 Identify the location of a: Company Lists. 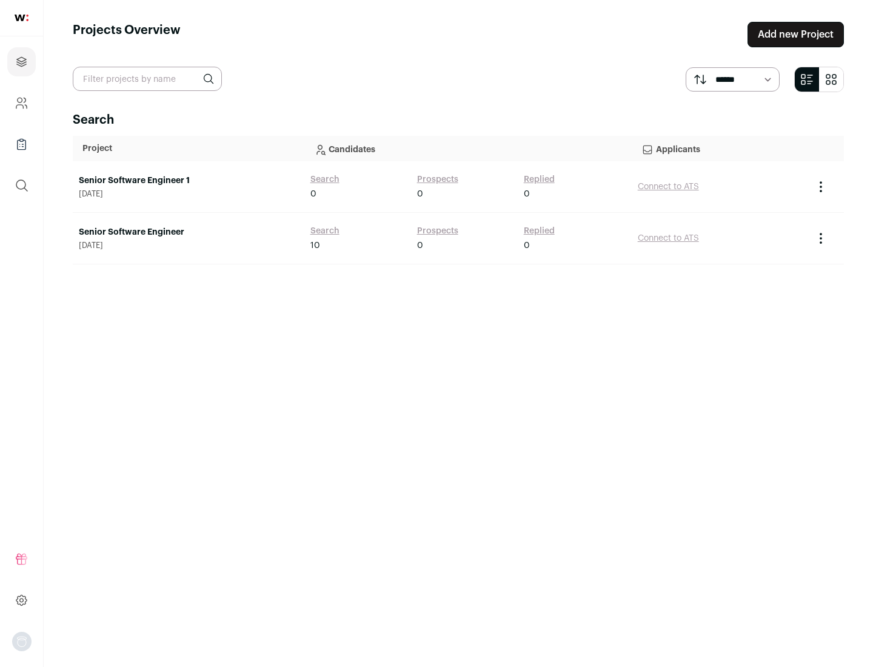
(21, 144).